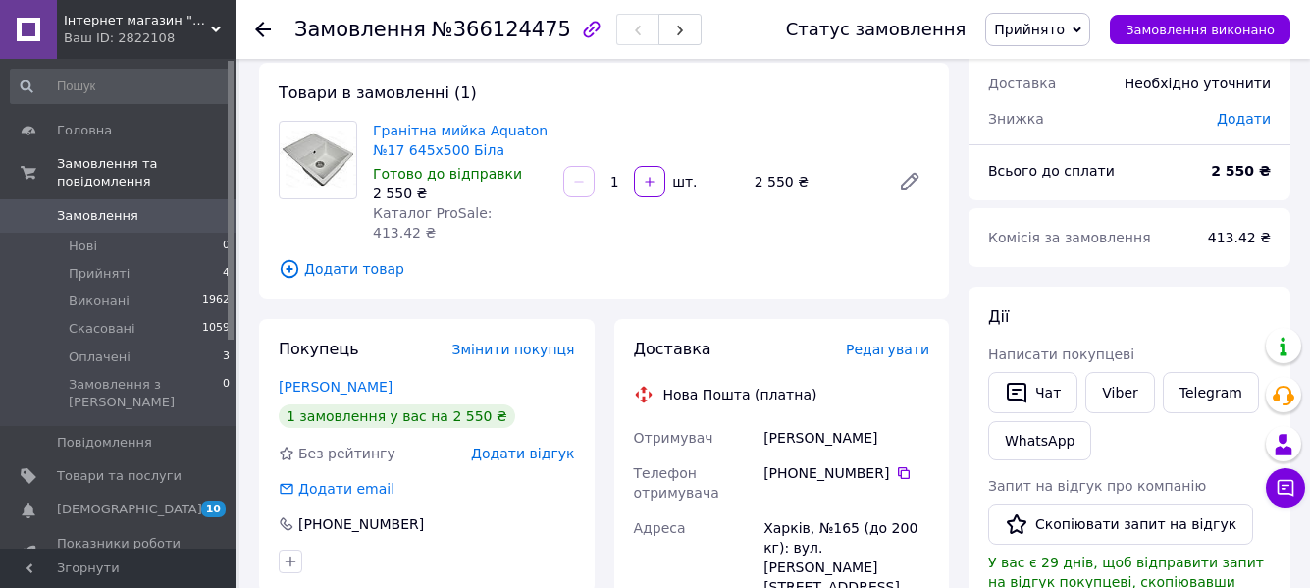 This screenshot has width=1310, height=588. What do you see at coordinates (99, 357) in the screenshot?
I see `span: Оплачені` at bounding box center [99, 357].